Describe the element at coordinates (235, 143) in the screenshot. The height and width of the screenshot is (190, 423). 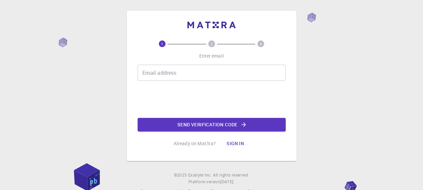
I see `button: Sign in` at that location.